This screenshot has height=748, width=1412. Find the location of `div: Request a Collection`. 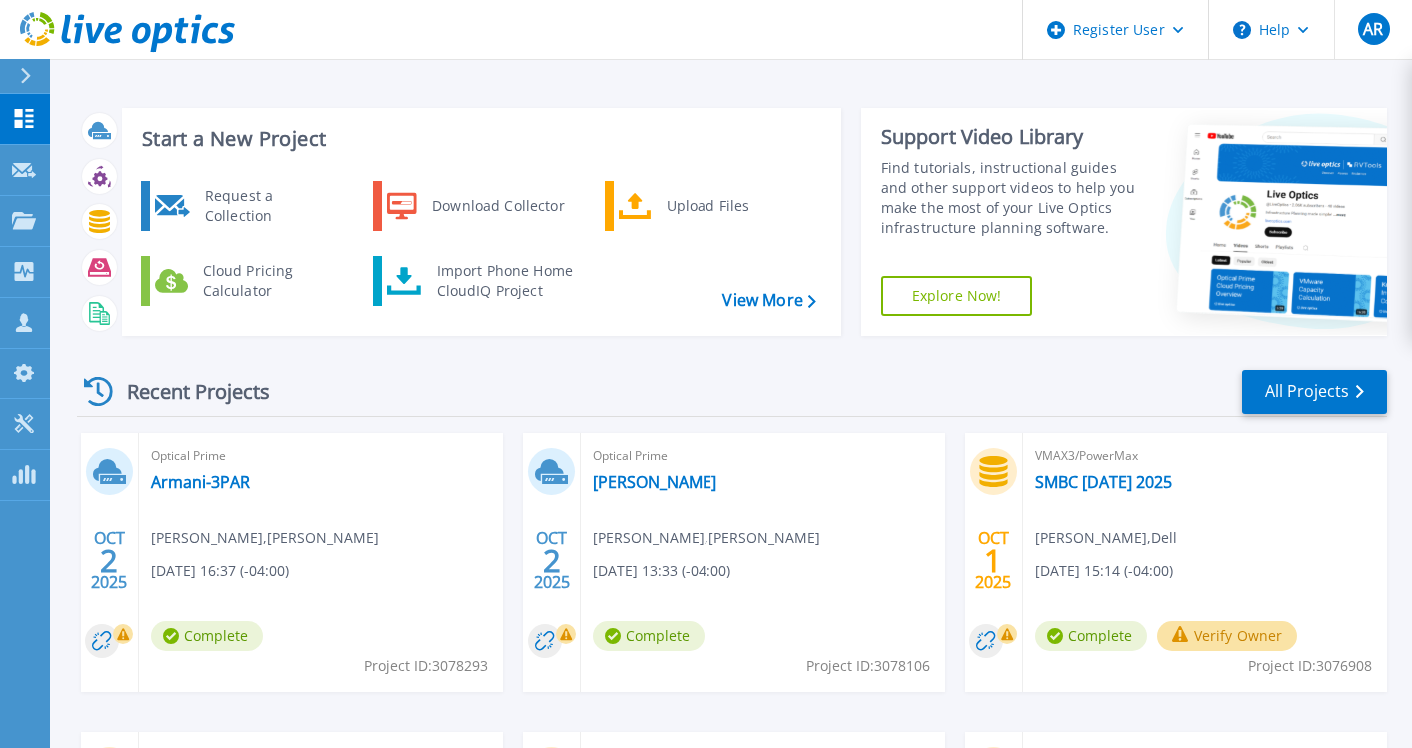

div: Request a Collection is located at coordinates (268, 206).